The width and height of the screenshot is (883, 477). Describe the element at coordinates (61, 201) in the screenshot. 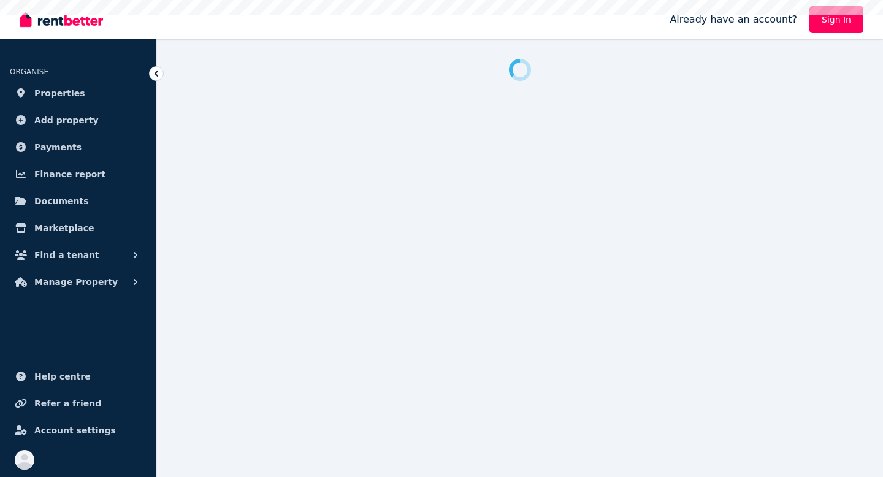

I see `span: Documents` at that location.